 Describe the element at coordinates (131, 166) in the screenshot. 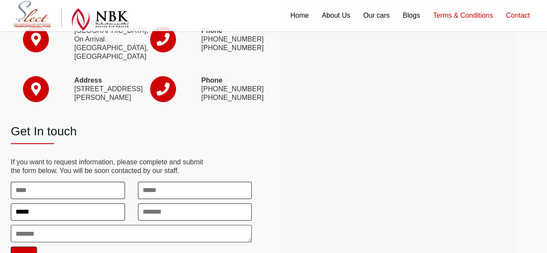

I see `p: If you want to request information, please complete and submit the form below. You will be soon c...` at that location.